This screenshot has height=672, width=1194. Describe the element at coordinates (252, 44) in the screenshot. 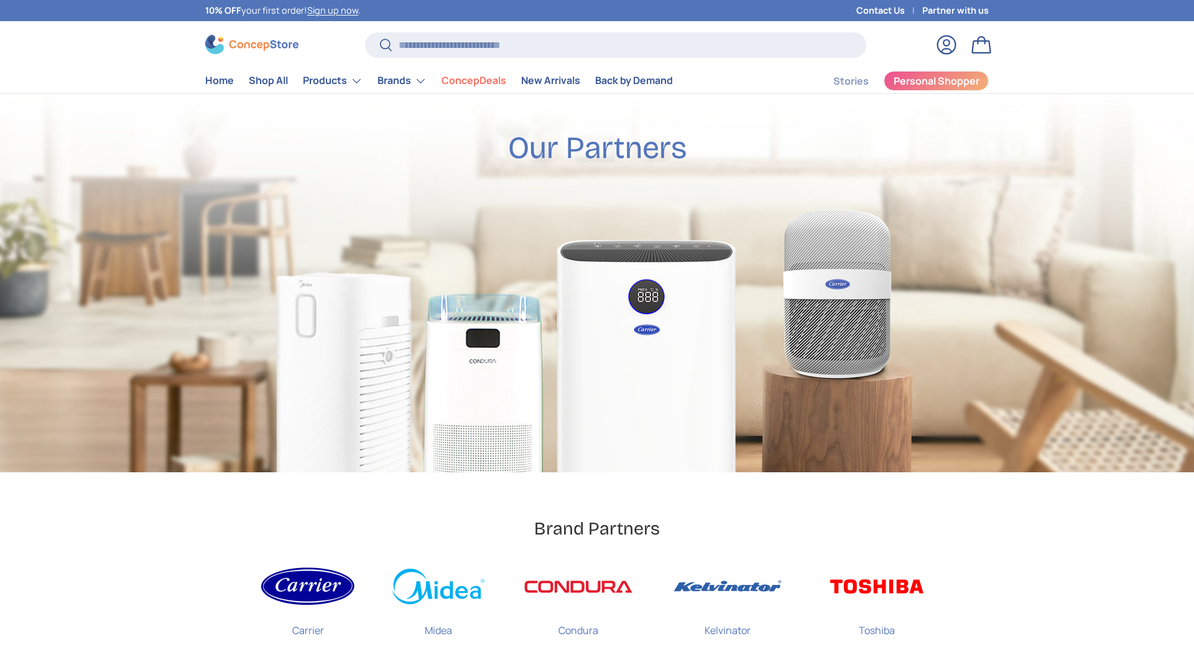

I see `a: ConcepStore` at that location.